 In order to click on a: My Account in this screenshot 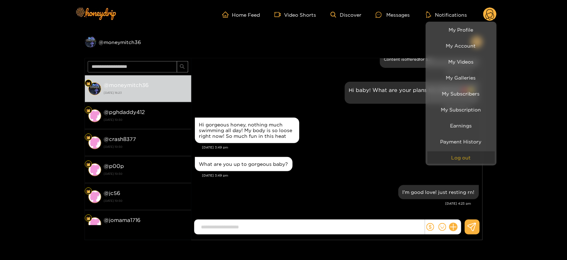, I will do `click(461, 45)`.